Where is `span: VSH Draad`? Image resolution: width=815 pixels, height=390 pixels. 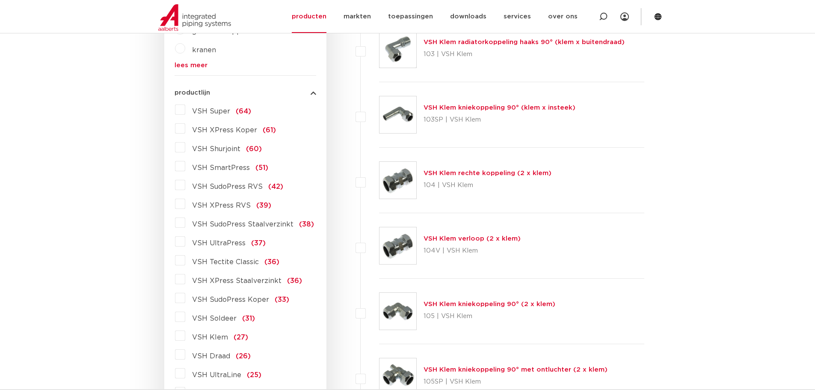 span: VSH Draad is located at coordinates (211, 356).